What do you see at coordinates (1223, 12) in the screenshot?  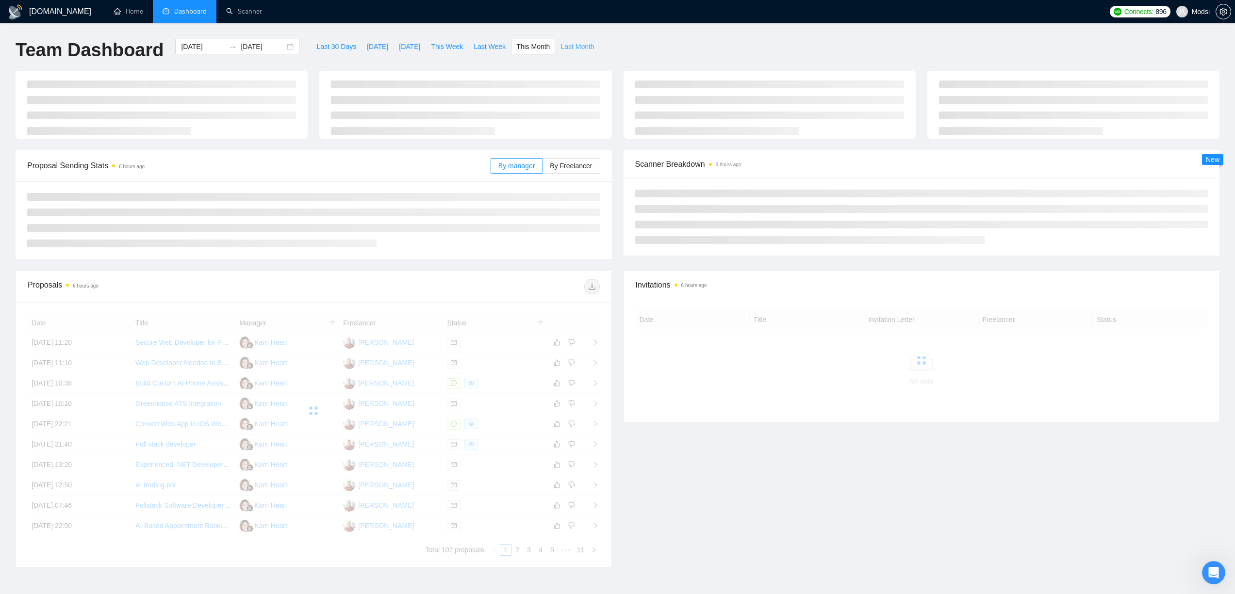 I see `button: setting` at bounding box center [1223, 12].